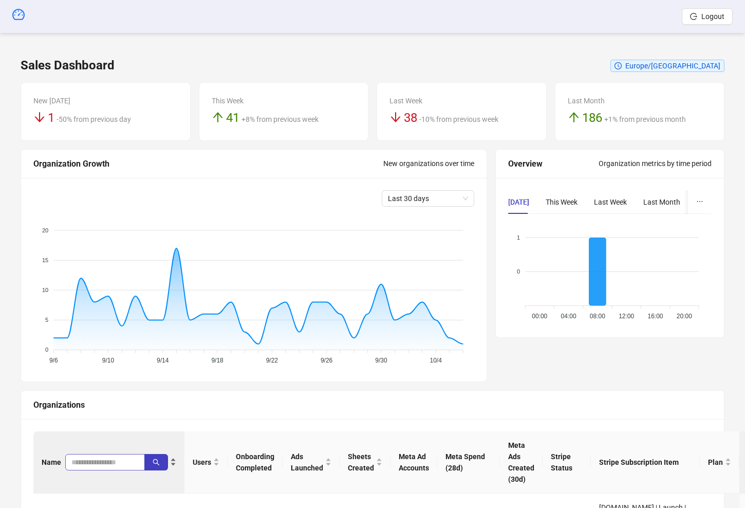 The image size is (745, 508). What do you see at coordinates (45, 290) in the screenshot?
I see `tspan: 10` at bounding box center [45, 290].